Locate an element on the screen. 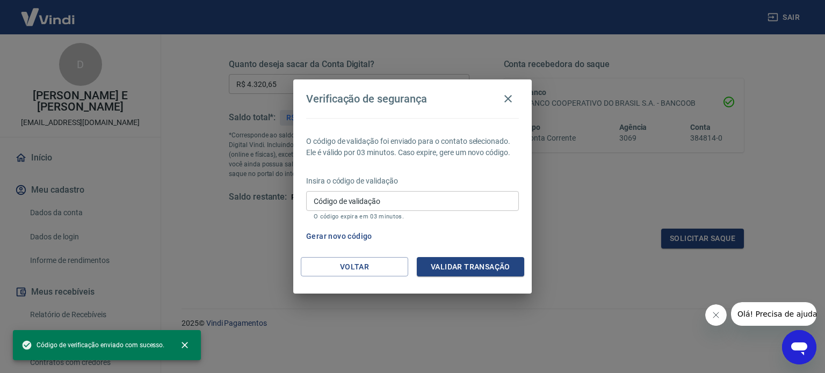  button: Gerar novo código is located at coordinates (339, 236).